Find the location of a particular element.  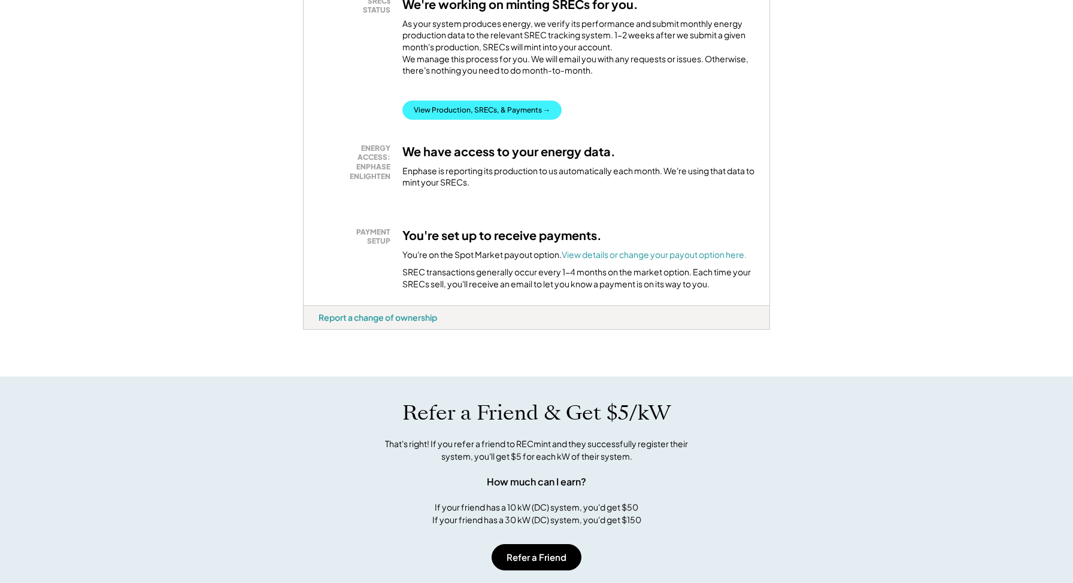

div: How much can I earn? is located at coordinates (536, 482).